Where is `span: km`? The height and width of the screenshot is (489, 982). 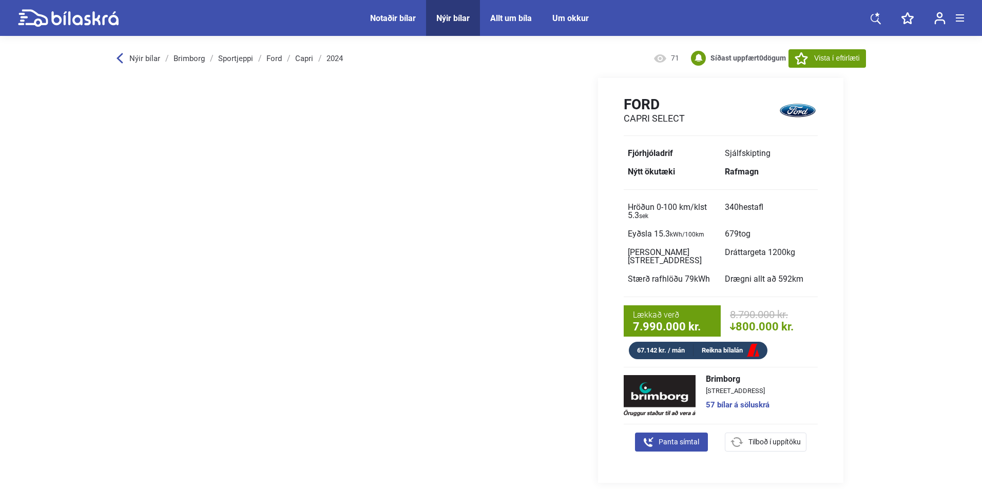 span: km is located at coordinates (798, 279).